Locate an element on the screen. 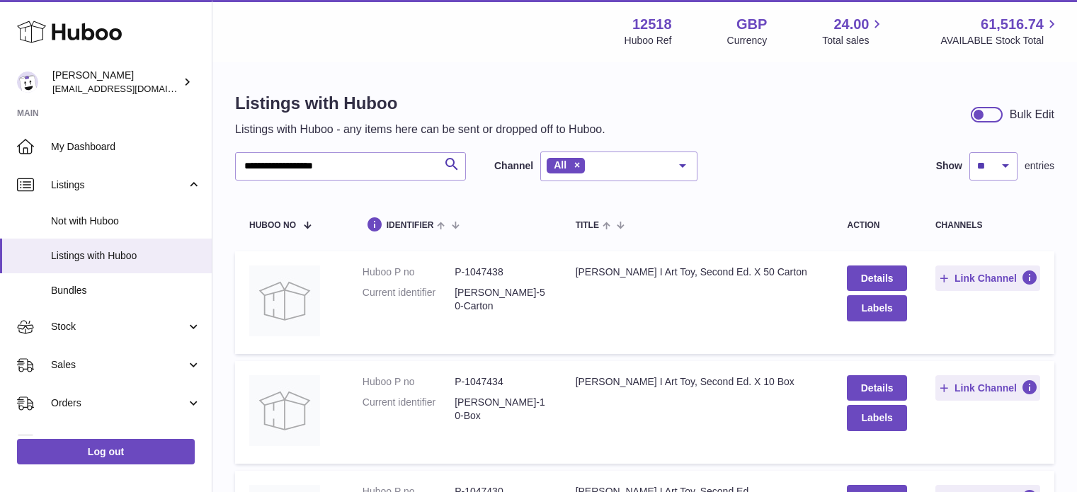  a: Log out is located at coordinates (106, 452).